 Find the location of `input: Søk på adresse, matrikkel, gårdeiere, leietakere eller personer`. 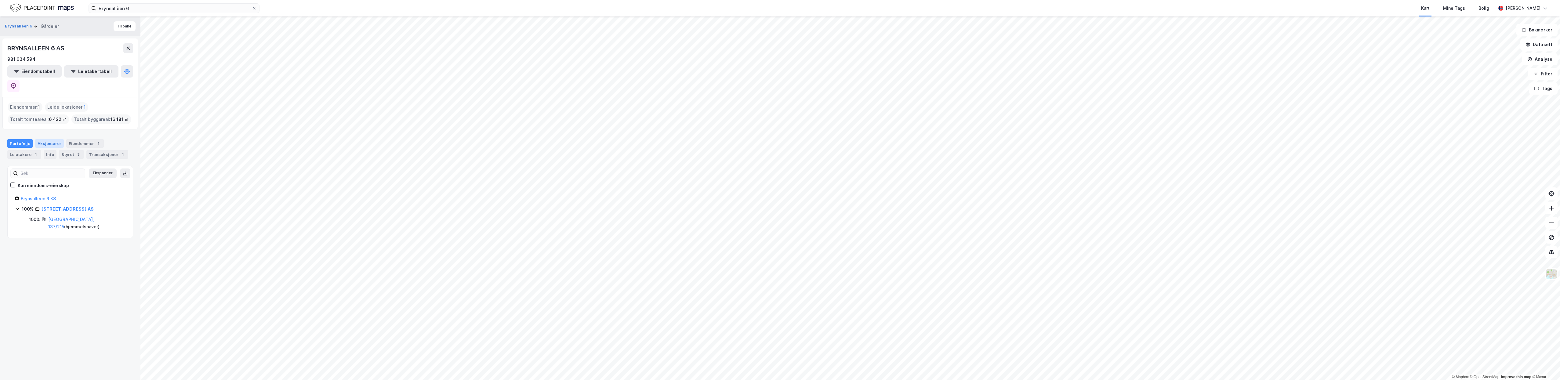

input: Søk på adresse, matrikkel, gårdeiere, leietakere eller personer is located at coordinates (174, 8).